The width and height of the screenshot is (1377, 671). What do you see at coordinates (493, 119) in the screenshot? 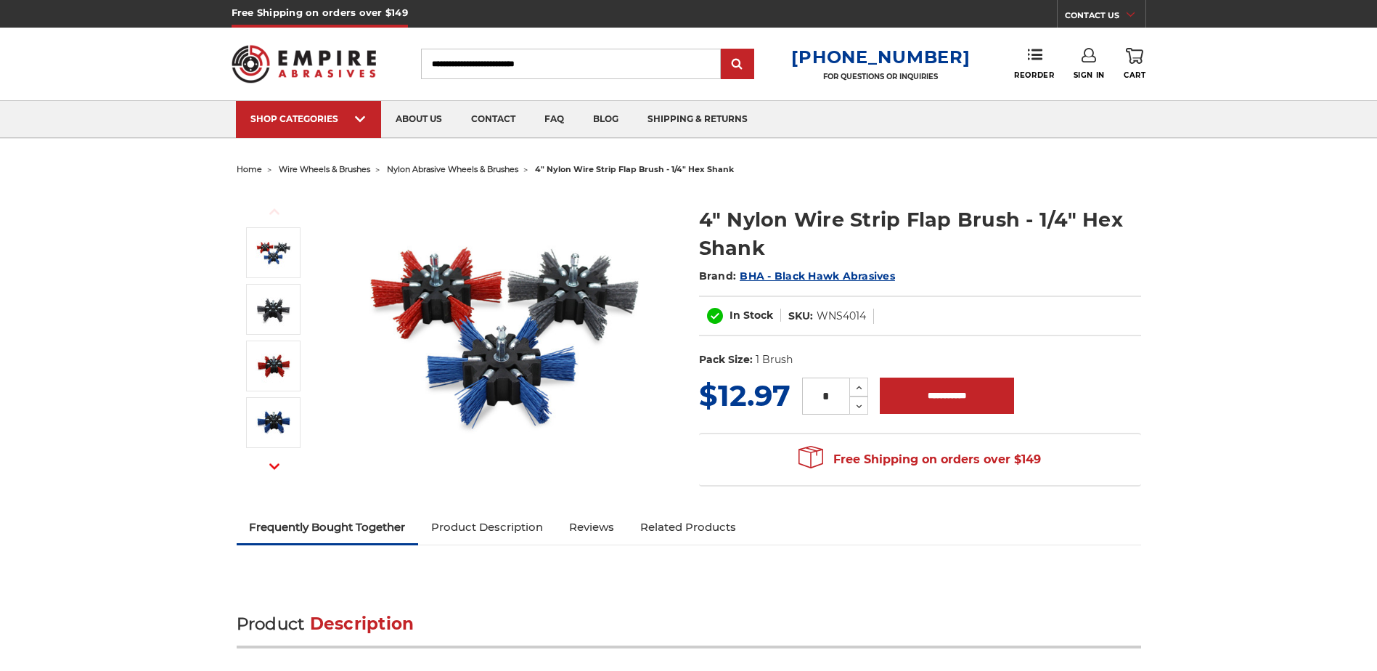
I see `a: contact` at bounding box center [493, 119].